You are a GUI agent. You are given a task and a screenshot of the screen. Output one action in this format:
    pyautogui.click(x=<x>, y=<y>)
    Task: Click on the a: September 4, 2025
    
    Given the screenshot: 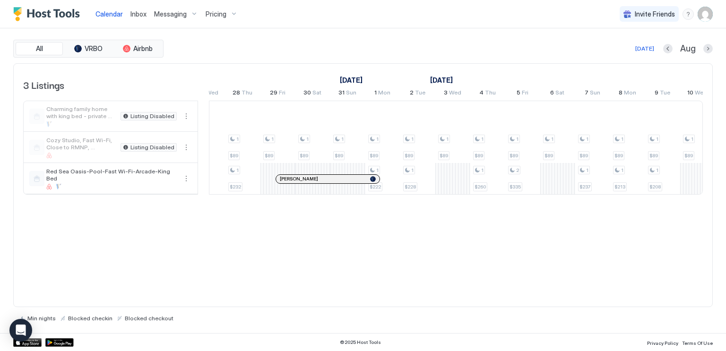 What is the action you would take?
    pyautogui.click(x=487, y=94)
    